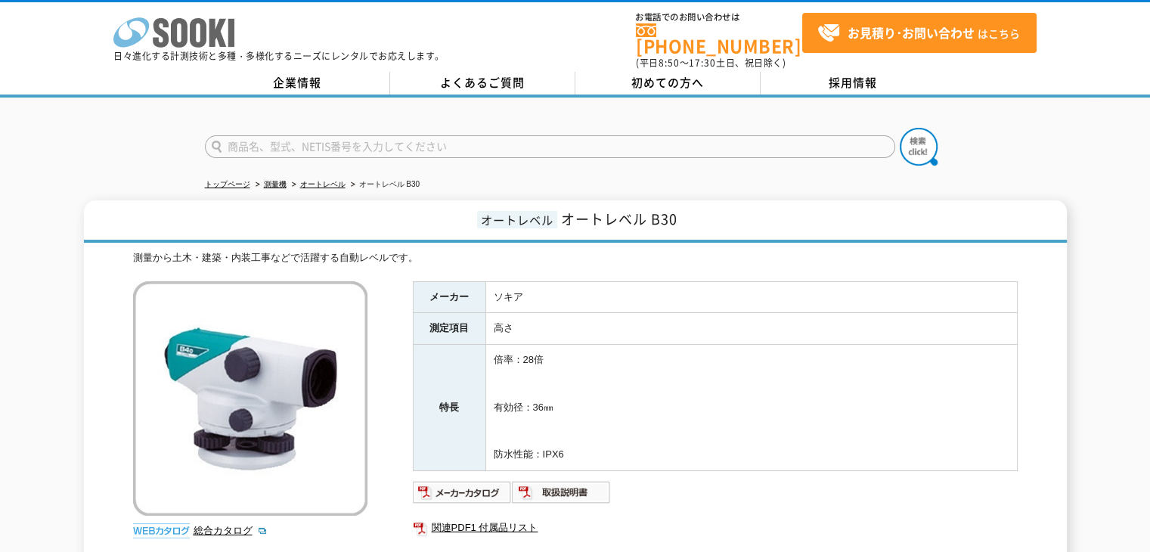  Describe the element at coordinates (751, 297) in the screenshot. I see `td: ソキア` at that location.